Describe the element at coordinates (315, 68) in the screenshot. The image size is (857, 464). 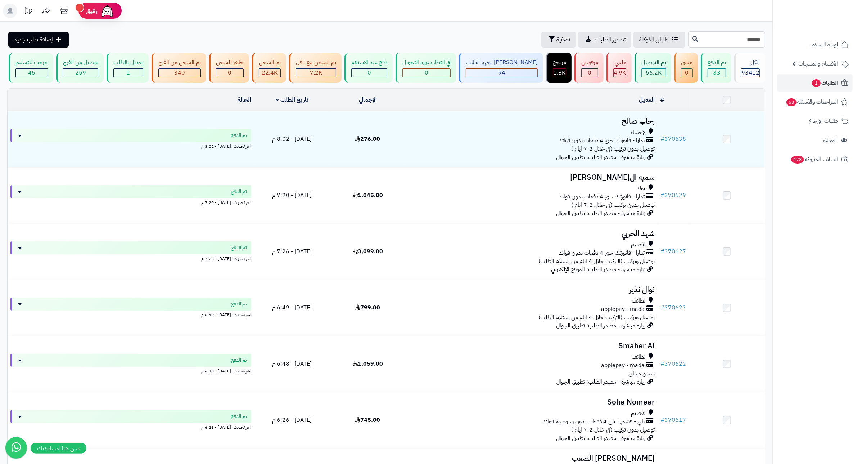
I see `a: تم الشحن مع ناقل 7.2K` at that location.